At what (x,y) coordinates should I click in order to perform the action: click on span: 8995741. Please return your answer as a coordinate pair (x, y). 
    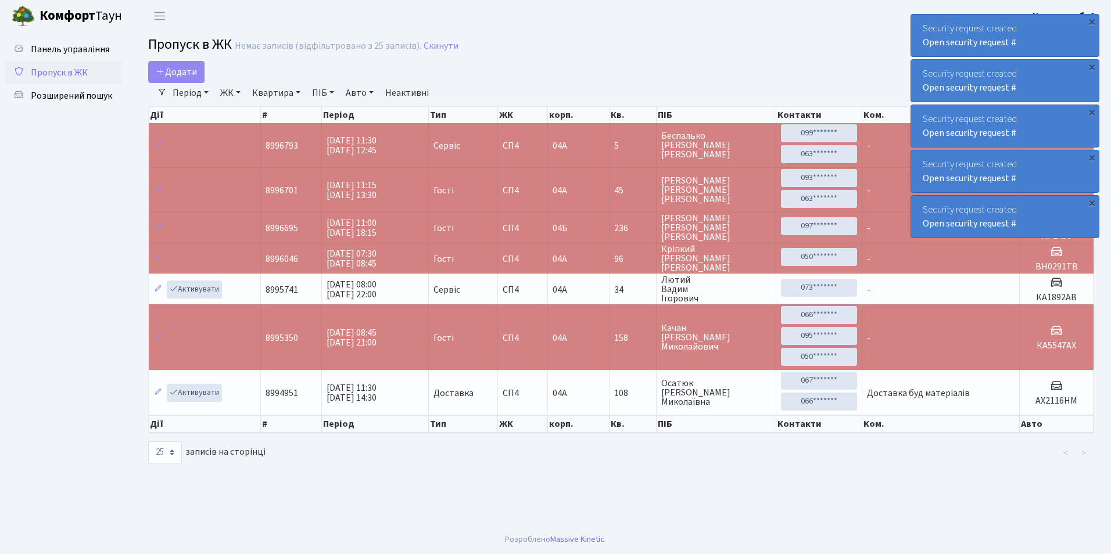
    Looking at the image, I should click on (282, 290).